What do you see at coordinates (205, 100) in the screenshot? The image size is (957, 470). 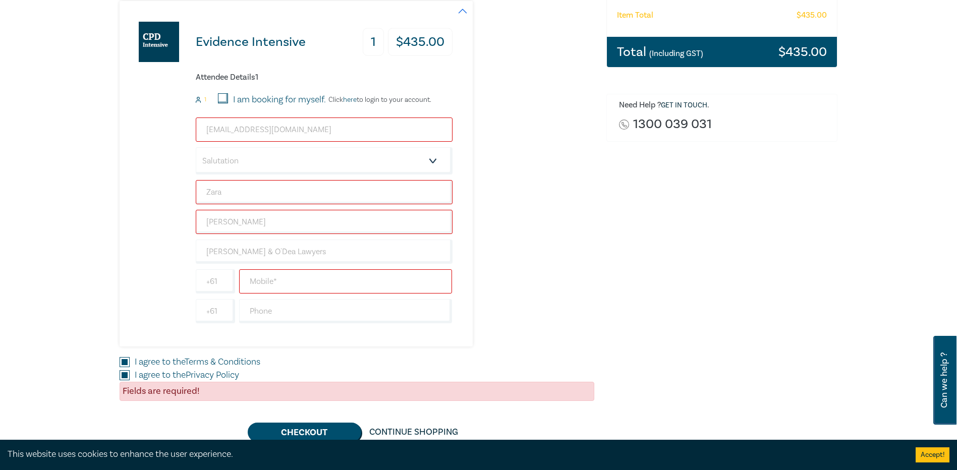 I see `small: 1` at bounding box center [205, 100].